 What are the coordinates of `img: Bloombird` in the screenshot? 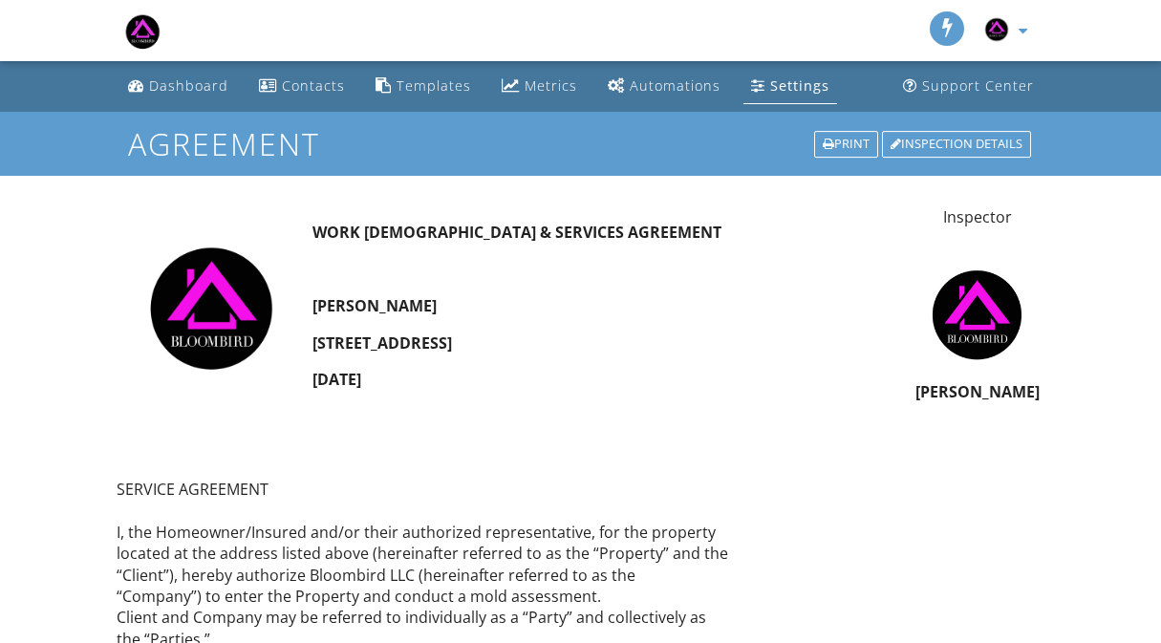 It's located at (143, 31).